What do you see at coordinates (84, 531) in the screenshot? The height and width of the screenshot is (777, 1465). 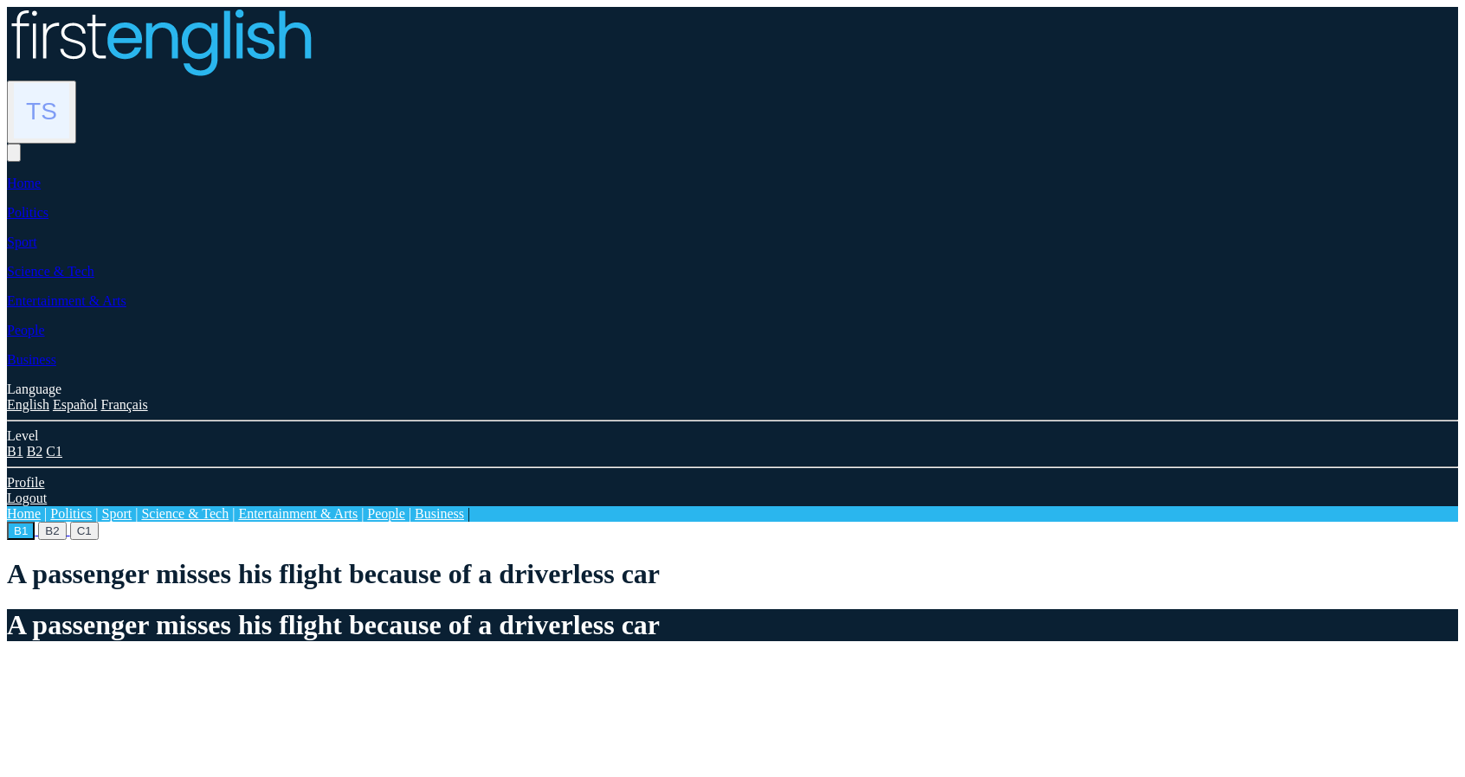 I see `button: C1` at bounding box center [84, 531].